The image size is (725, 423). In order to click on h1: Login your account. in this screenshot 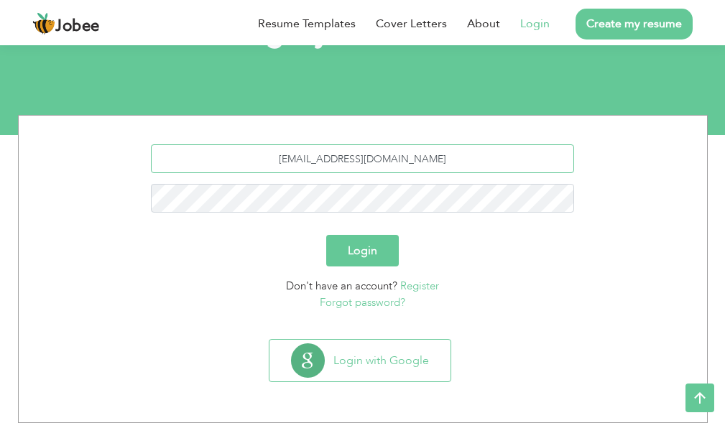, I will do `click(363, 33)`.